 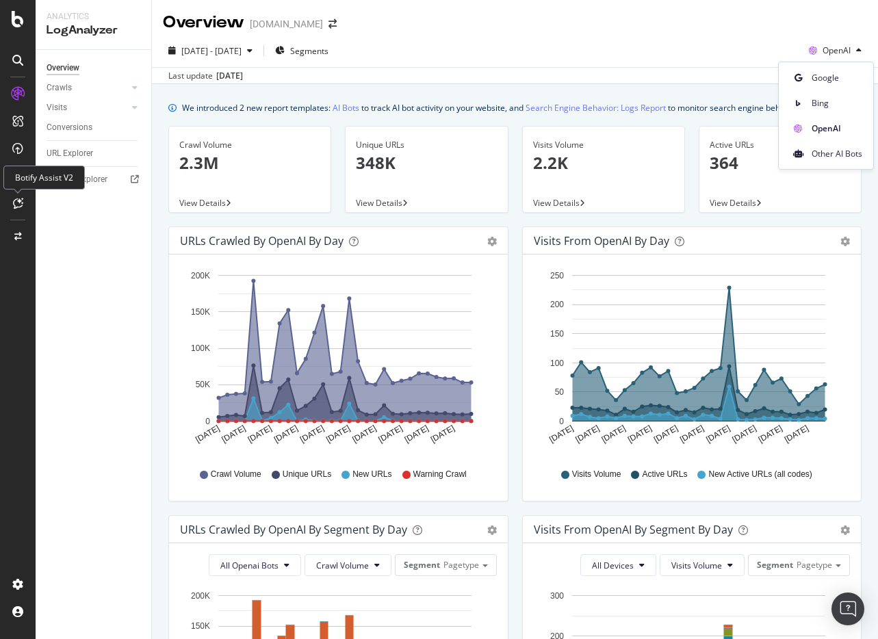 I want to click on a: AI Bots, so click(x=345, y=107).